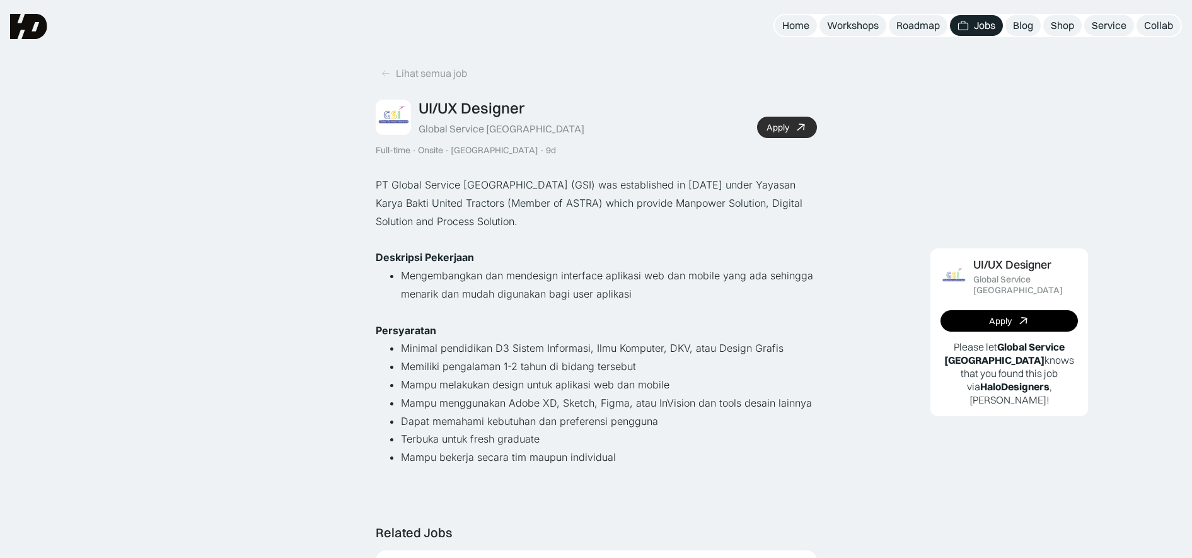 This screenshot has width=1192, height=558. What do you see at coordinates (393, 150) in the screenshot?
I see `div: Full-time` at bounding box center [393, 150].